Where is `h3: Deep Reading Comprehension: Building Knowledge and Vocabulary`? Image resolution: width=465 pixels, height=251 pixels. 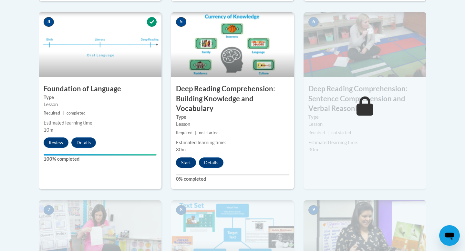
h3: Deep Reading Comprehension: Building Knowledge and Vocabulary is located at coordinates (232, 99).